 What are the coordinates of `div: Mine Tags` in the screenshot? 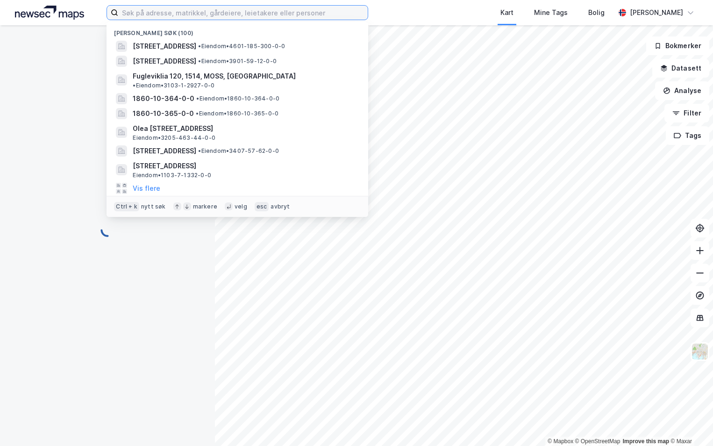 It's located at (551, 13).